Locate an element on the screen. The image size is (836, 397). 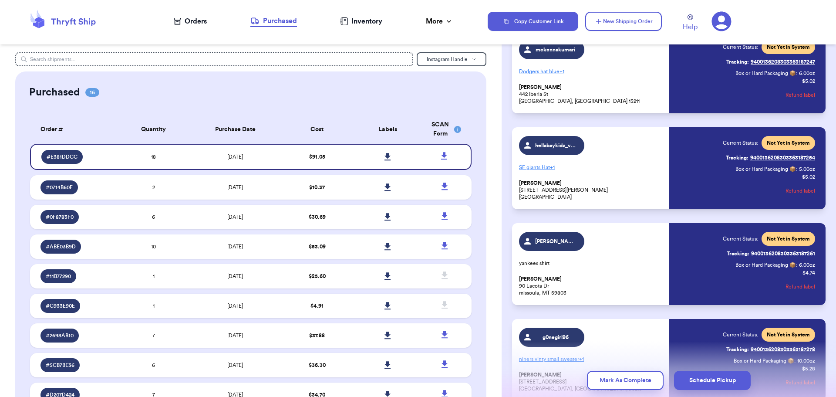
span: # 0F8783F0 is located at coordinates (60, 217).